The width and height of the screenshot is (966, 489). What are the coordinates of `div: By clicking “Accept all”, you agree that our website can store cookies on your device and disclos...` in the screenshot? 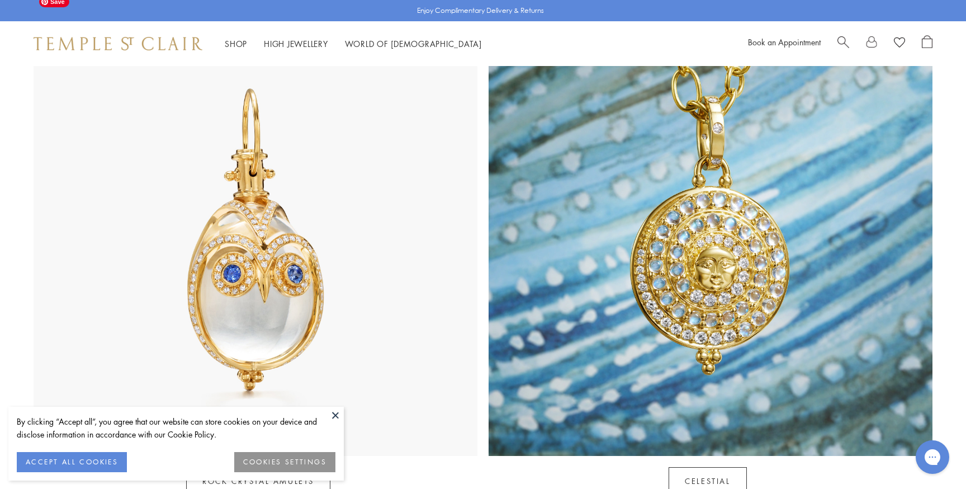 It's located at (176, 428).